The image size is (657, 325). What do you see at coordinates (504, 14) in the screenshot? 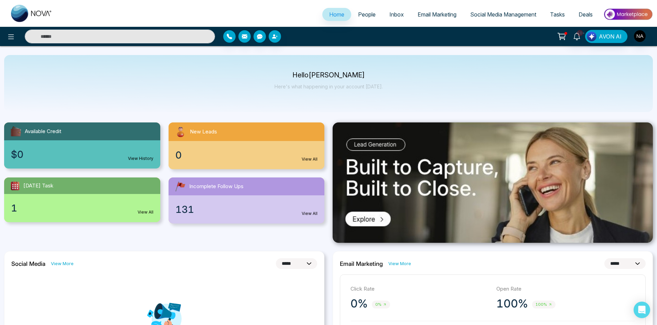
I see `span: Social Media Management` at bounding box center [504, 14].